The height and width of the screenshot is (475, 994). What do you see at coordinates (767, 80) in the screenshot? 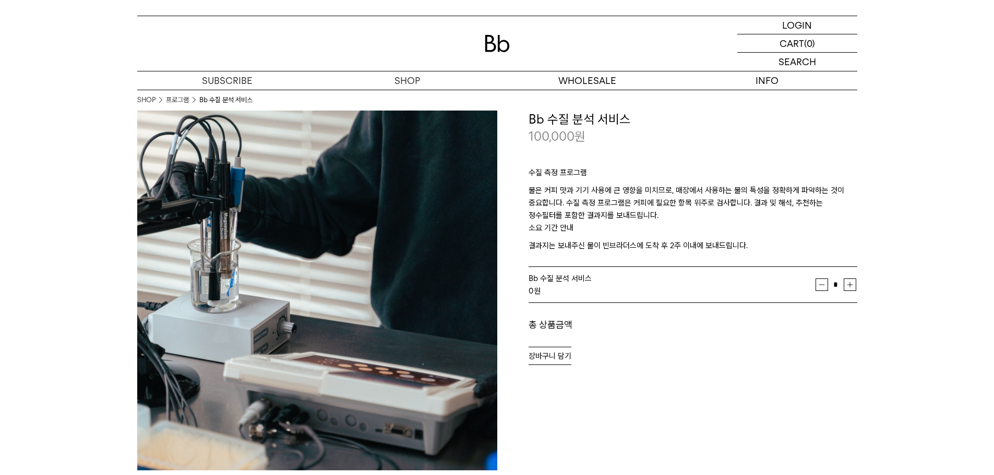
I see `p: INFO` at bounding box center [767, 80].